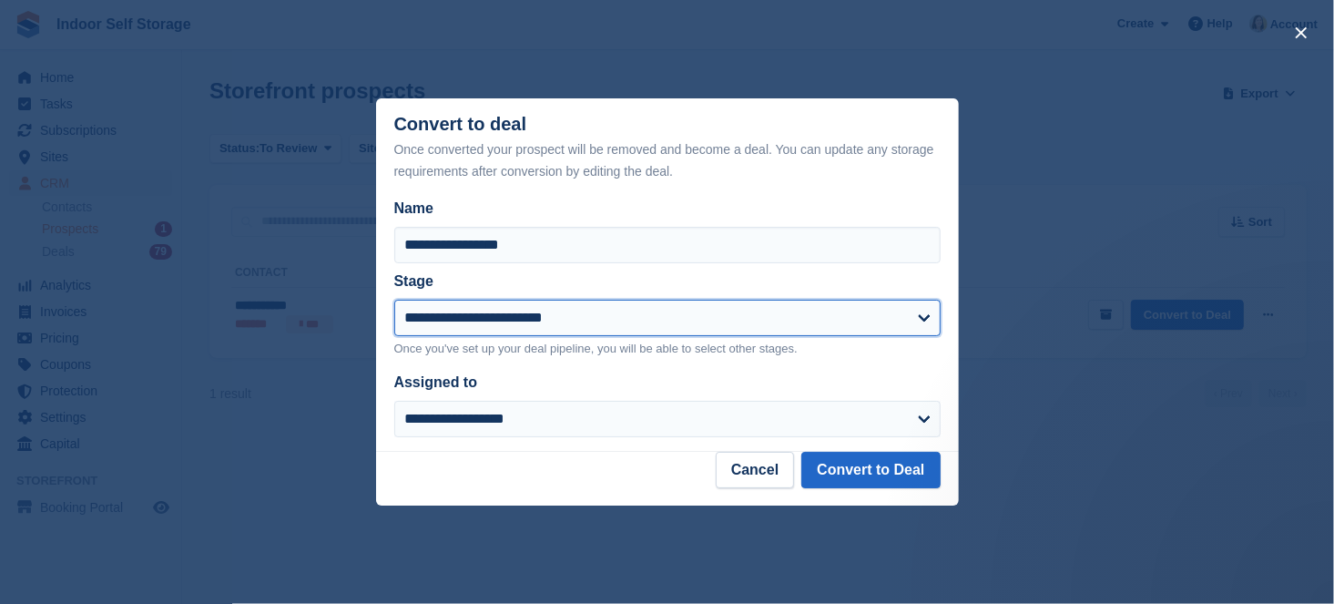 This screenshot has height=604, width=1334. What do you see at coordinates (668, 349) in the screenshot?
I see `p: Once you've set up your deal pipeline, you will be able to select other stages.` at bounding box center [668, 349].